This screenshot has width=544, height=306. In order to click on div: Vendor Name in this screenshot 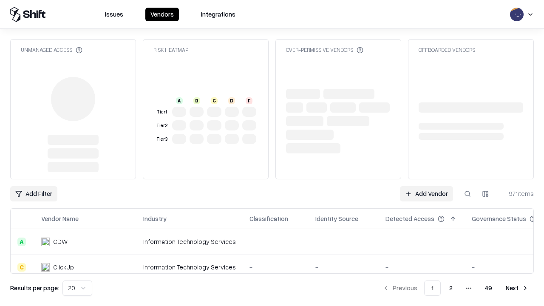, I will do `click(60, 218)`.